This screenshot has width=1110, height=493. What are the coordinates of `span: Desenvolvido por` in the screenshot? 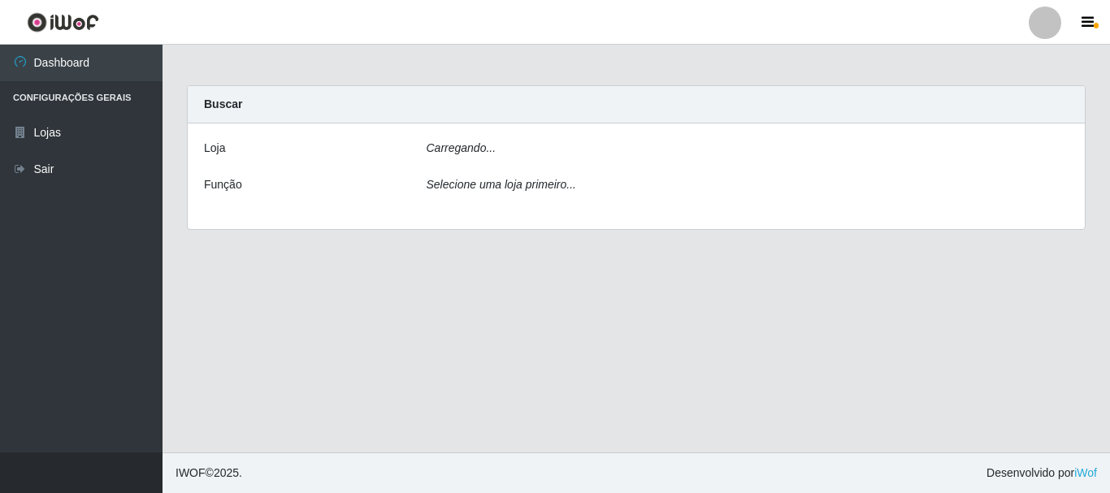 It's located at (1041, 473).